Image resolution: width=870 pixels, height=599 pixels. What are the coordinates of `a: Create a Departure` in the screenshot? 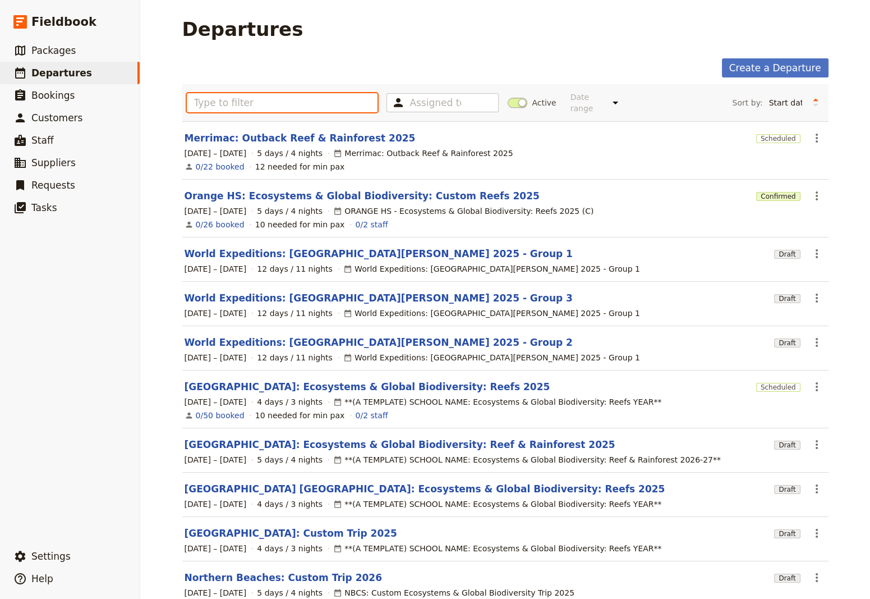 It's located at (775, 68).